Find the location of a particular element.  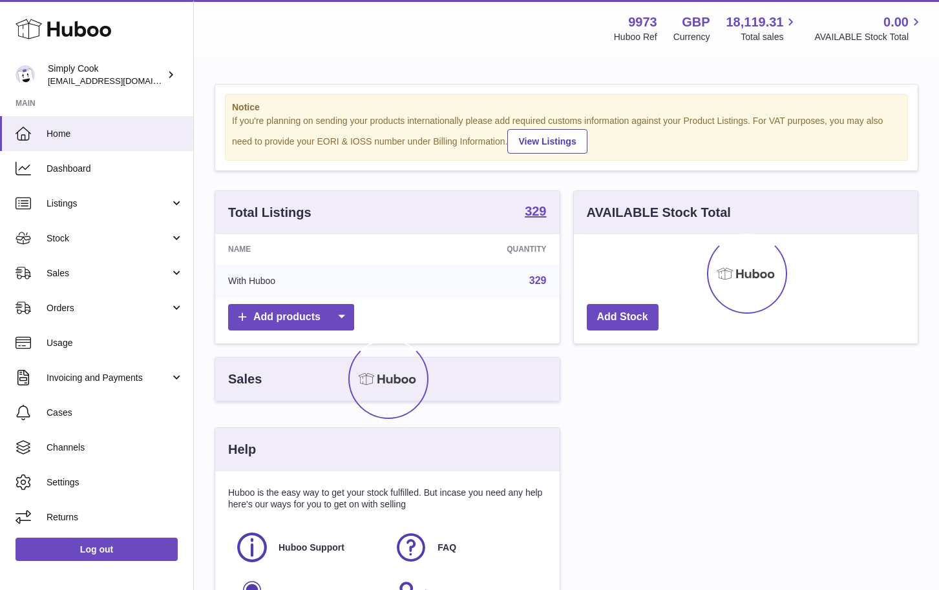

h3: Total Listings is located at coordinates (269, 213).